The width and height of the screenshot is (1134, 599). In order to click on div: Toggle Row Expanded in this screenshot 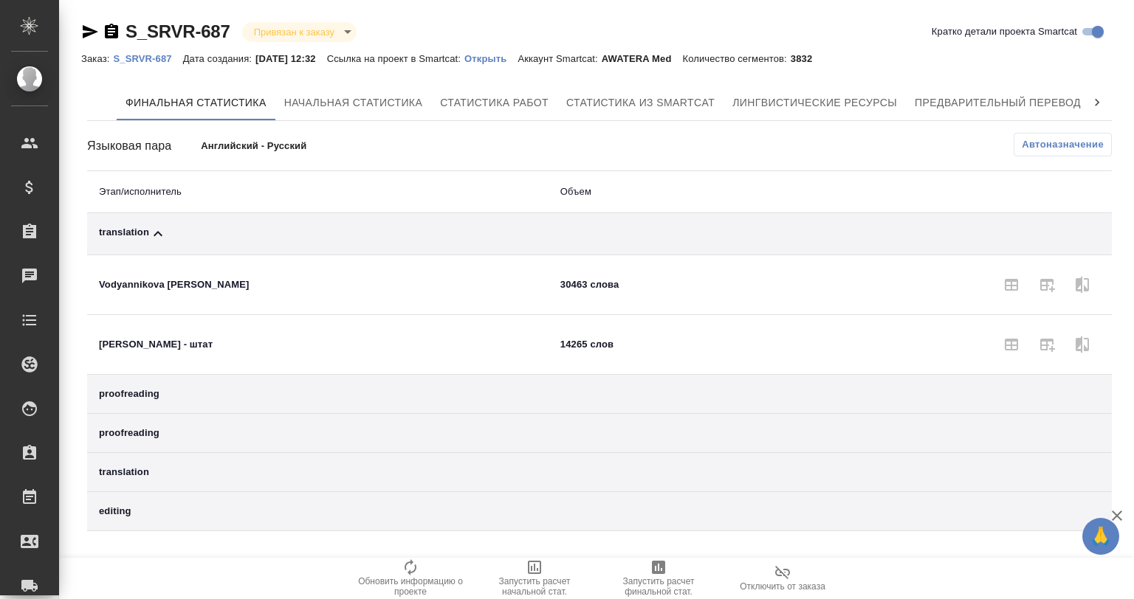, I will do `click(317, 234)`.